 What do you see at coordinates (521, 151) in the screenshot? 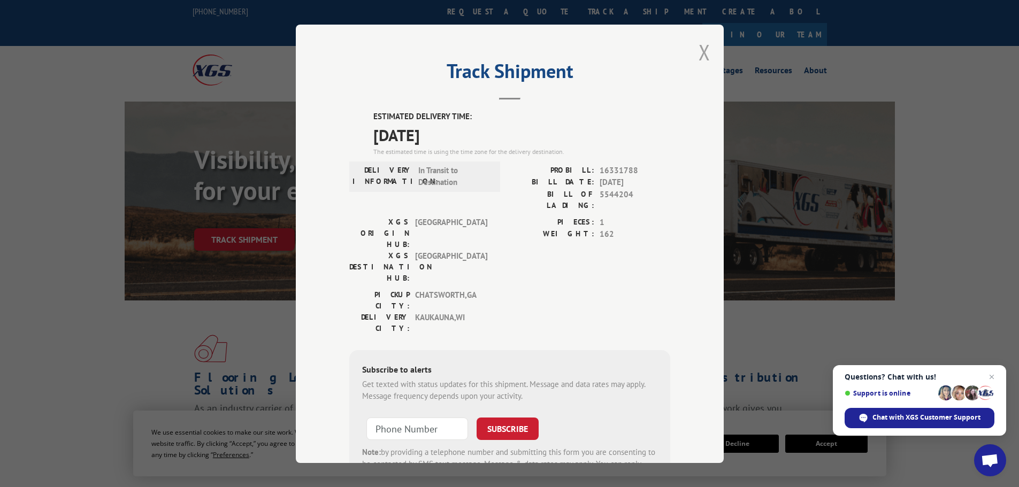
I see `div: The estimated time is using the time zone for the delivery destination.` at bounding box center [521, 151].